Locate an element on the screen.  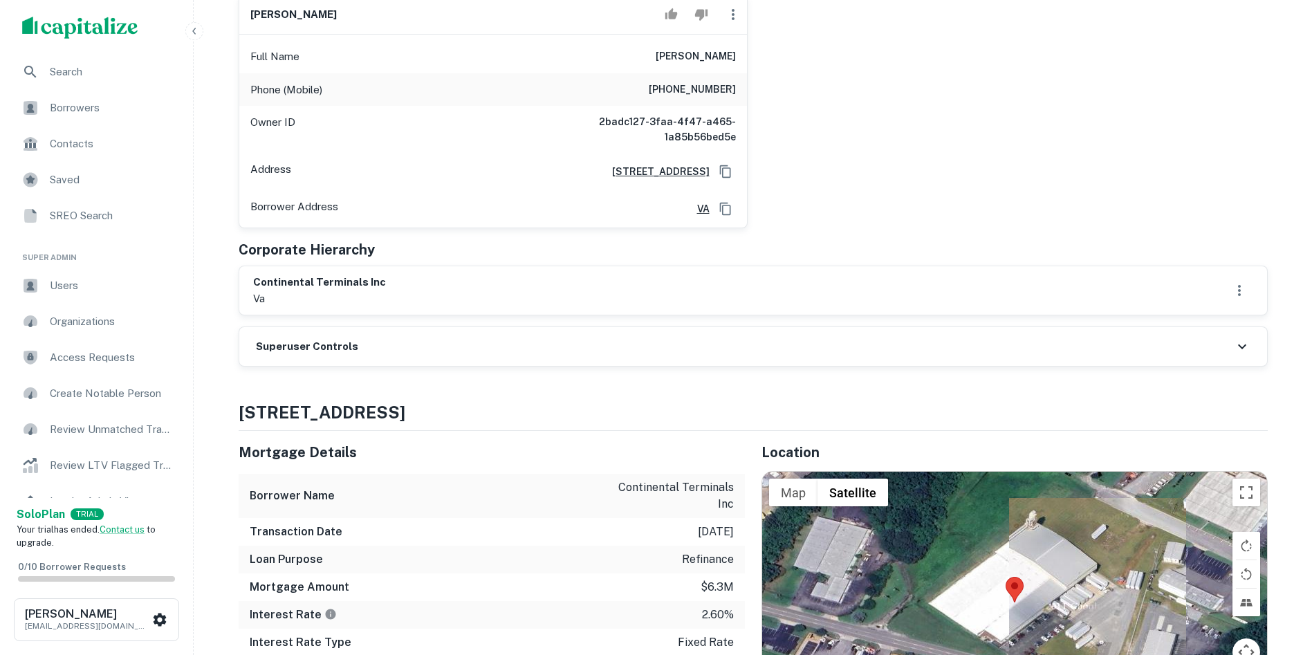
div: Saved is located at coordinates (96, 180).